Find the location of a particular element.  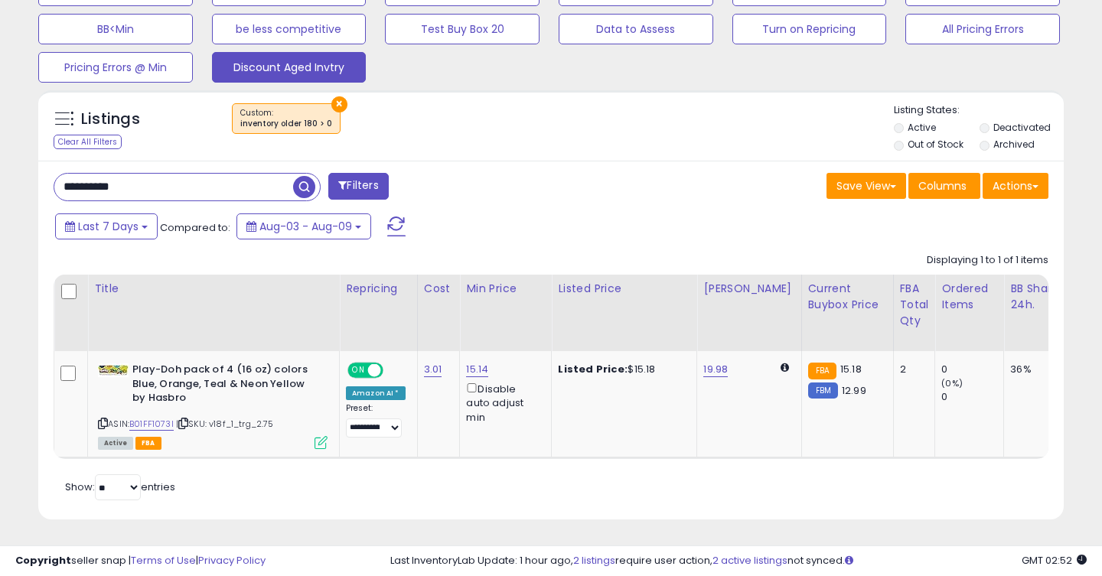

span: | SKU: v18f_1_trg_2.75 is located at coordinates (225, 424).